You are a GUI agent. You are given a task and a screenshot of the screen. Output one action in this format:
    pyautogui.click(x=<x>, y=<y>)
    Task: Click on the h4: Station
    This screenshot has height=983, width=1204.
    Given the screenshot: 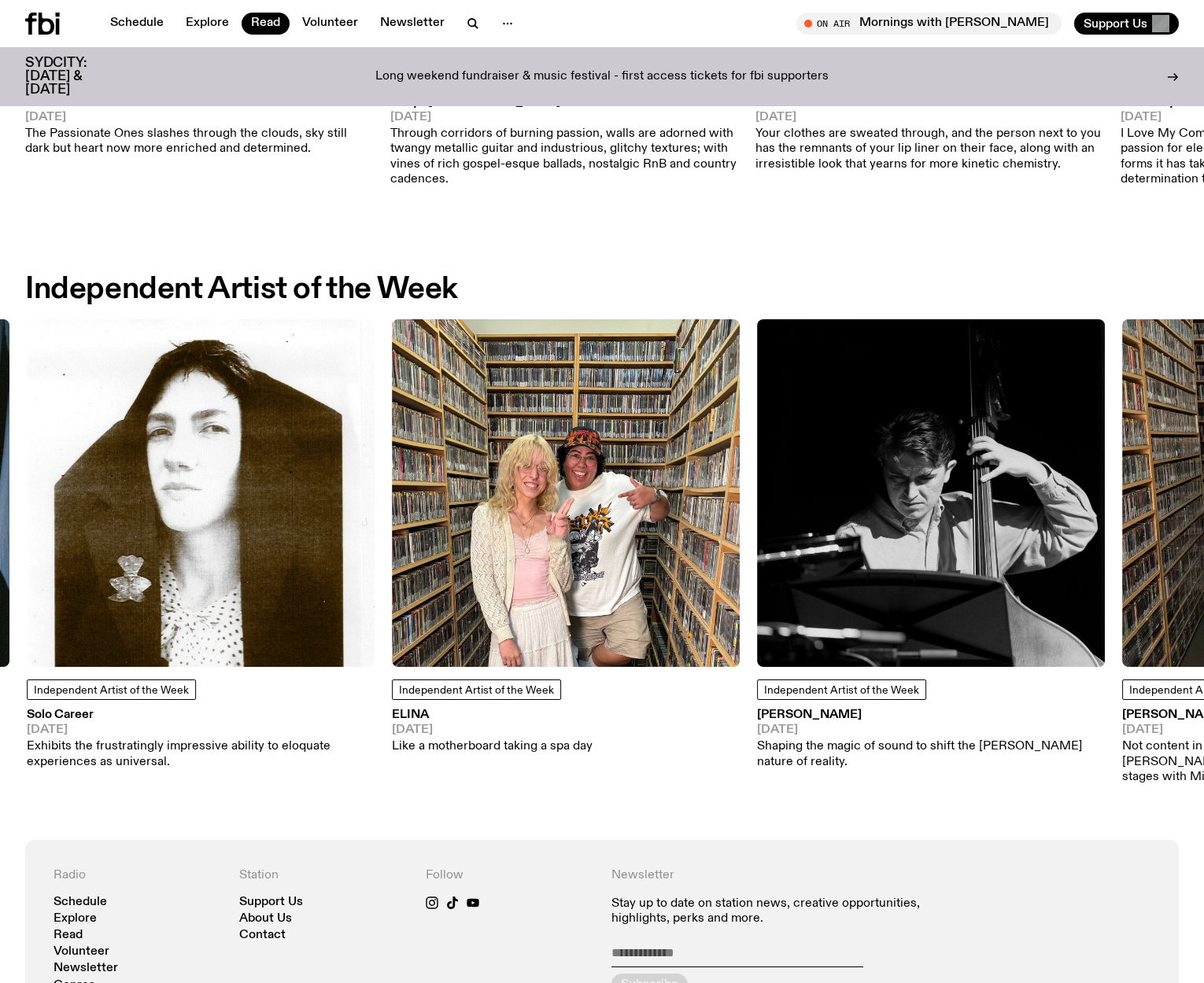 What is the action you would take?
    pyautogui.click(x=323, y=875)
    